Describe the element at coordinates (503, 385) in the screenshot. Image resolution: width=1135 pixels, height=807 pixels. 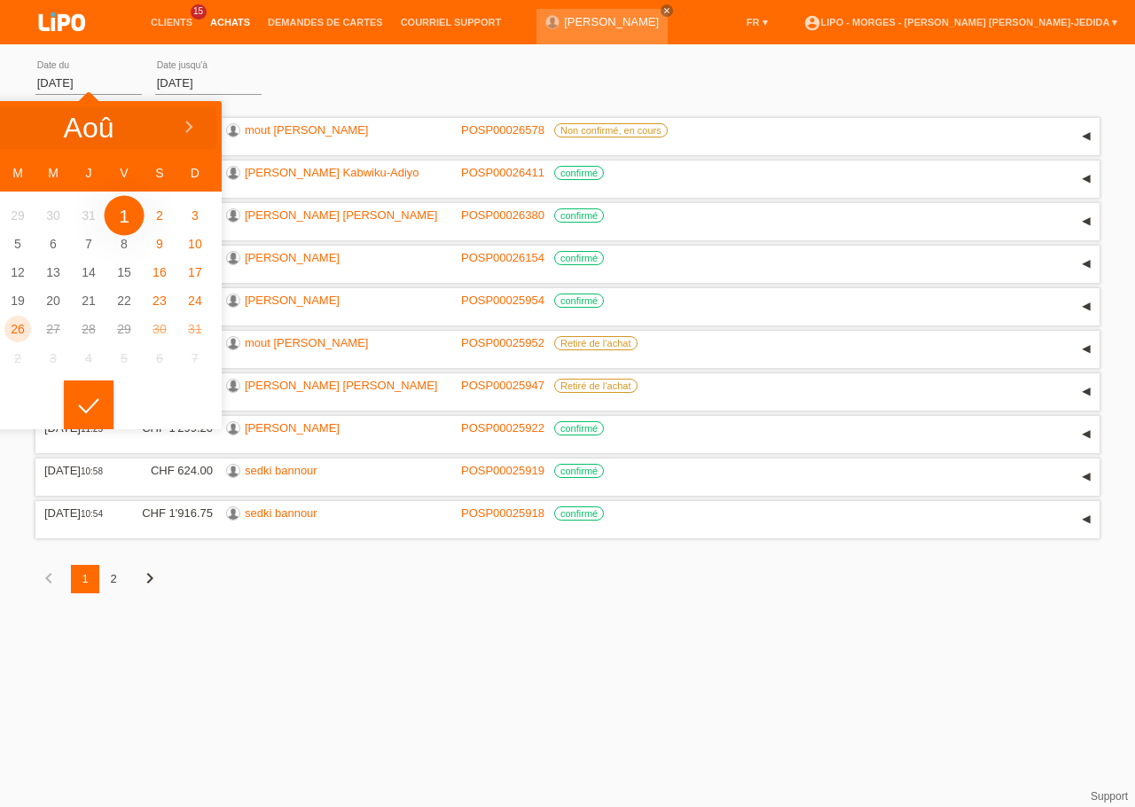
I see `a: POSP00025947` at that location.